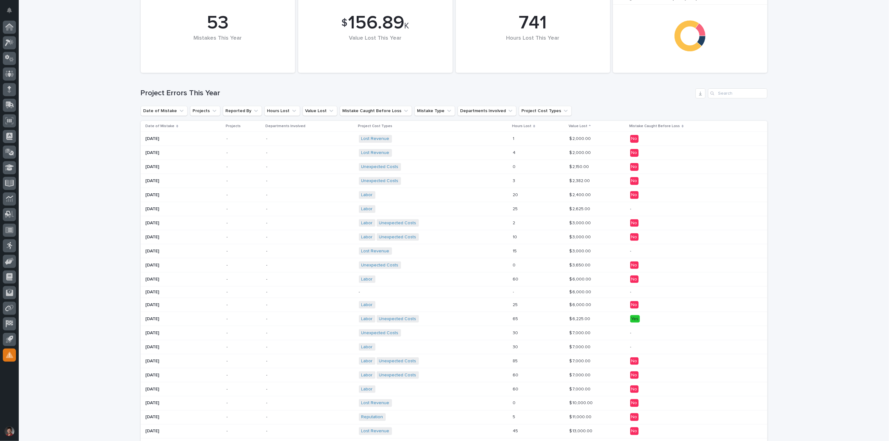 The height and width of the screenshot is (441, 889). What do you see at coordinates (578, 126) in the screenshot?
I see `p: Value Lost` at bounding box center [578, 126].